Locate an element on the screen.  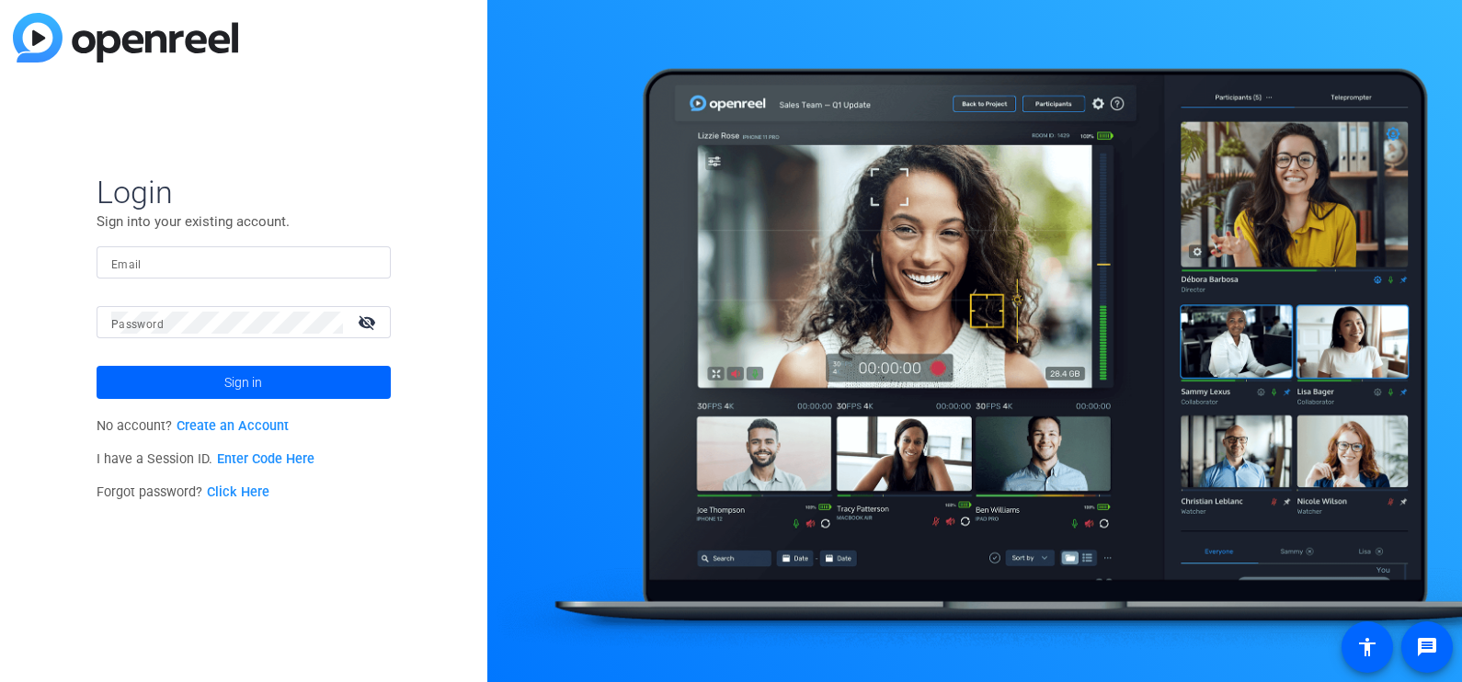
mat-icon: accessibility is located at coordinates (1368, 647).